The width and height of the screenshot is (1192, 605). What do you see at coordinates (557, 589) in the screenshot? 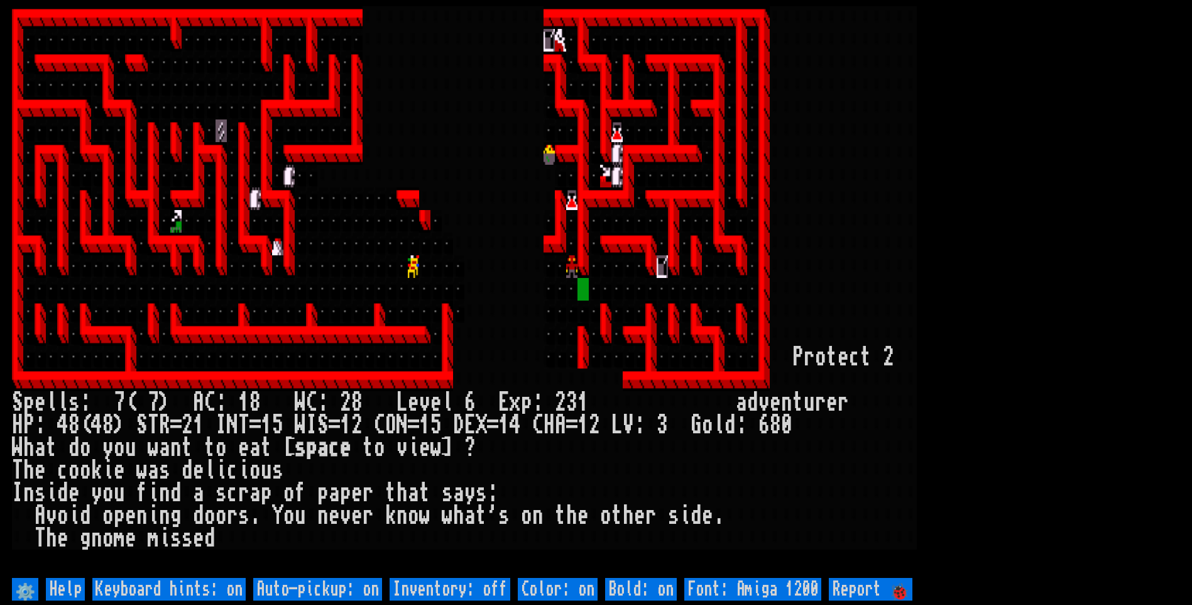
I see `input: Color: on` at bounding box center [557, 589].